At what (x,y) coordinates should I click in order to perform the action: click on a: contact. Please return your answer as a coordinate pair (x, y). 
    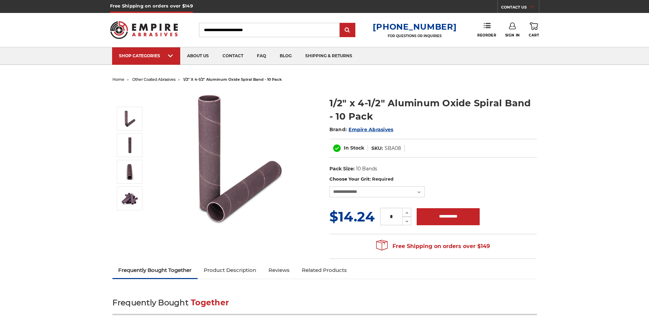
    Looking at the image, I should click on (233, 56).